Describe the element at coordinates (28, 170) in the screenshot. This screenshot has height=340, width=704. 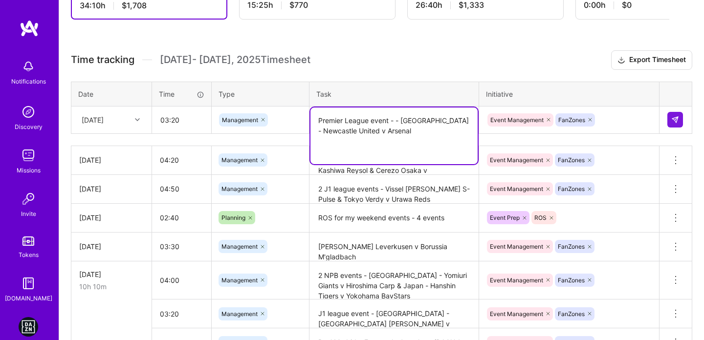
I see `div: Missions` at that location.